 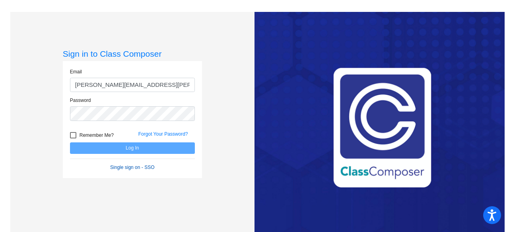 I want to click on a: Single sign on - SSO, so click(x=132, y=168).